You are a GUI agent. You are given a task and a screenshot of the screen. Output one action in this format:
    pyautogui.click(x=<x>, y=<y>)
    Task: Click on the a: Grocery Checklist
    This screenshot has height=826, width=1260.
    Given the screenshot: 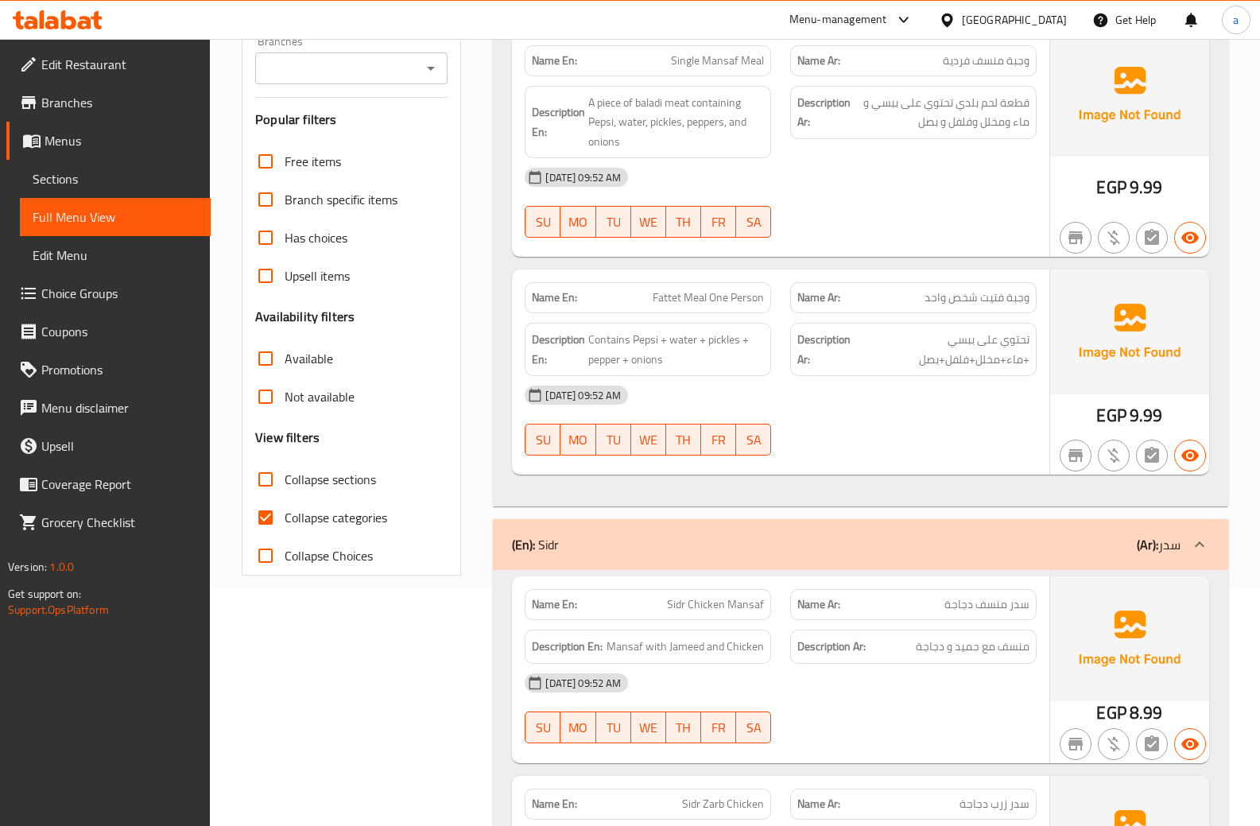 What is the action you would take?
    pyautogui.click(x=108, y=522)
    